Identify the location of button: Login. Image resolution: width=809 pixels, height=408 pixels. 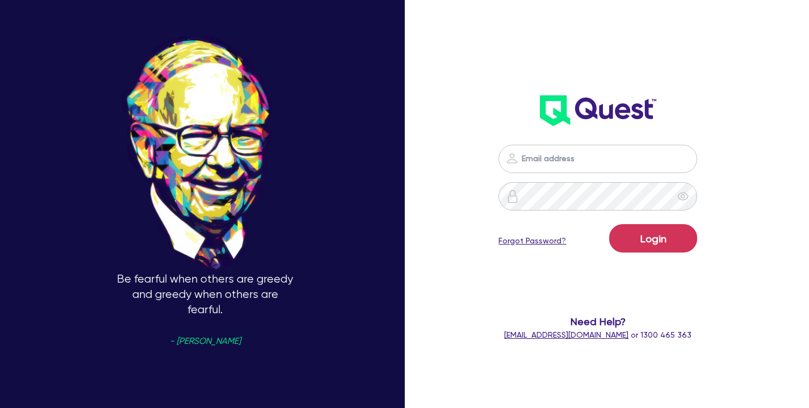
(653, 238).